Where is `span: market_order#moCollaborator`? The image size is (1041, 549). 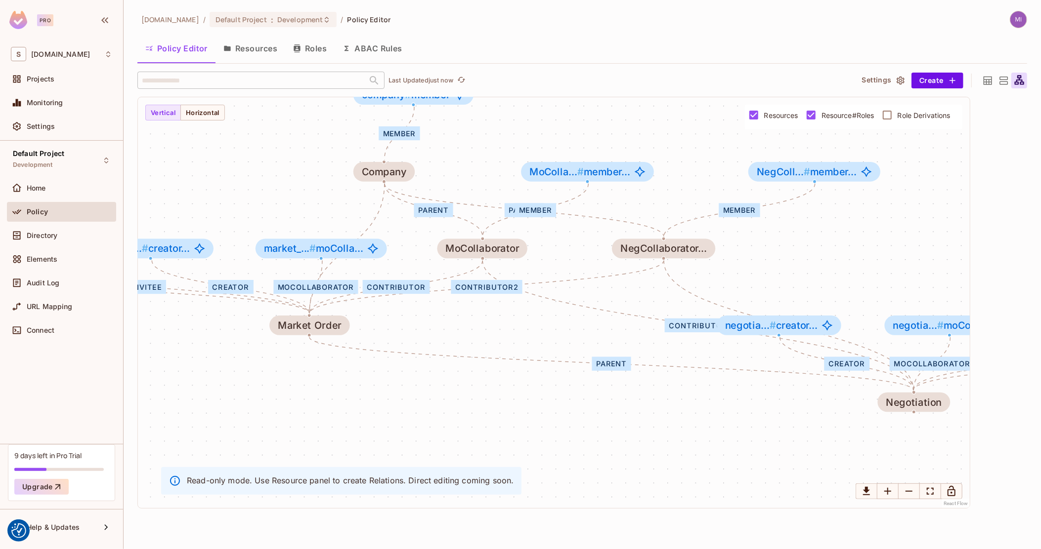 span: market_order#moCollaborator is located at coordinates (321, 249).